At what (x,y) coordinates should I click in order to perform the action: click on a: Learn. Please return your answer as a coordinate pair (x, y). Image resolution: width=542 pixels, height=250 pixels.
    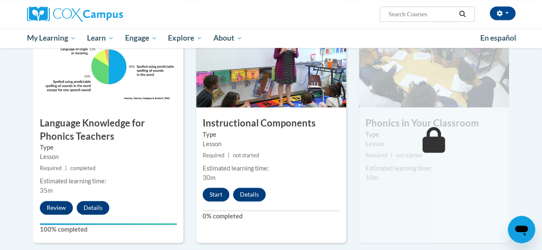
    Looking at the image, I should click on (100, 38).